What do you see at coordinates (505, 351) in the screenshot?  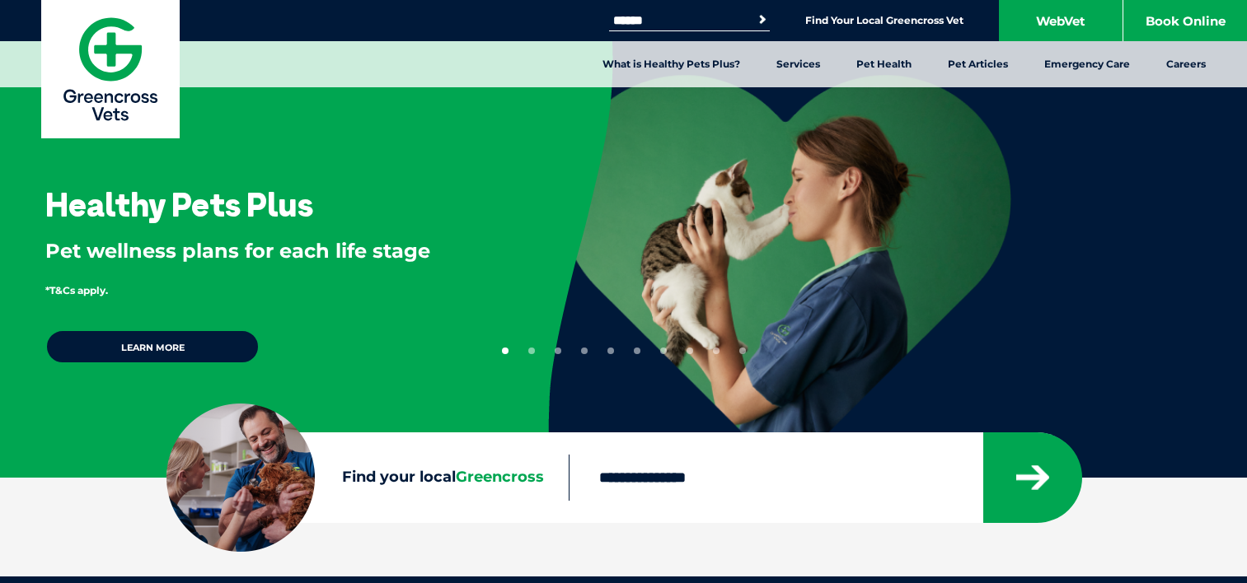 I see `button: 1 of 10` at bounding box center [505, 351].